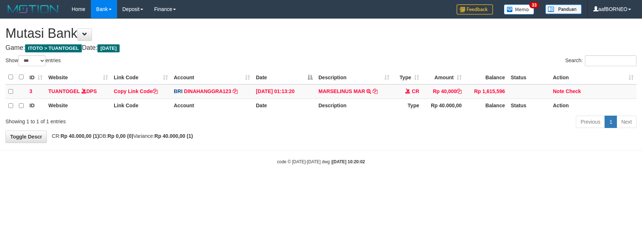 The height and width of the screenshot is (232, 642). I want to click on th: Date, so click(284, 105).